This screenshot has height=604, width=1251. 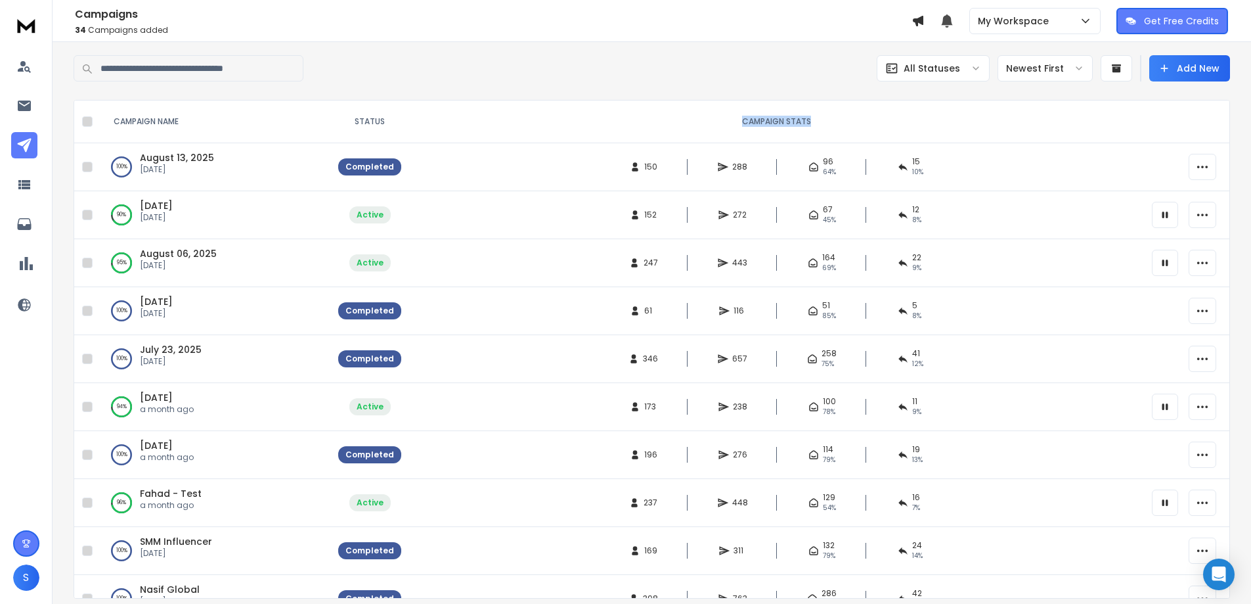 What do you see at coordinates (178, 254) in the screenshot?
I see `span: August 06, 2025` at bounding box center [178, 254].